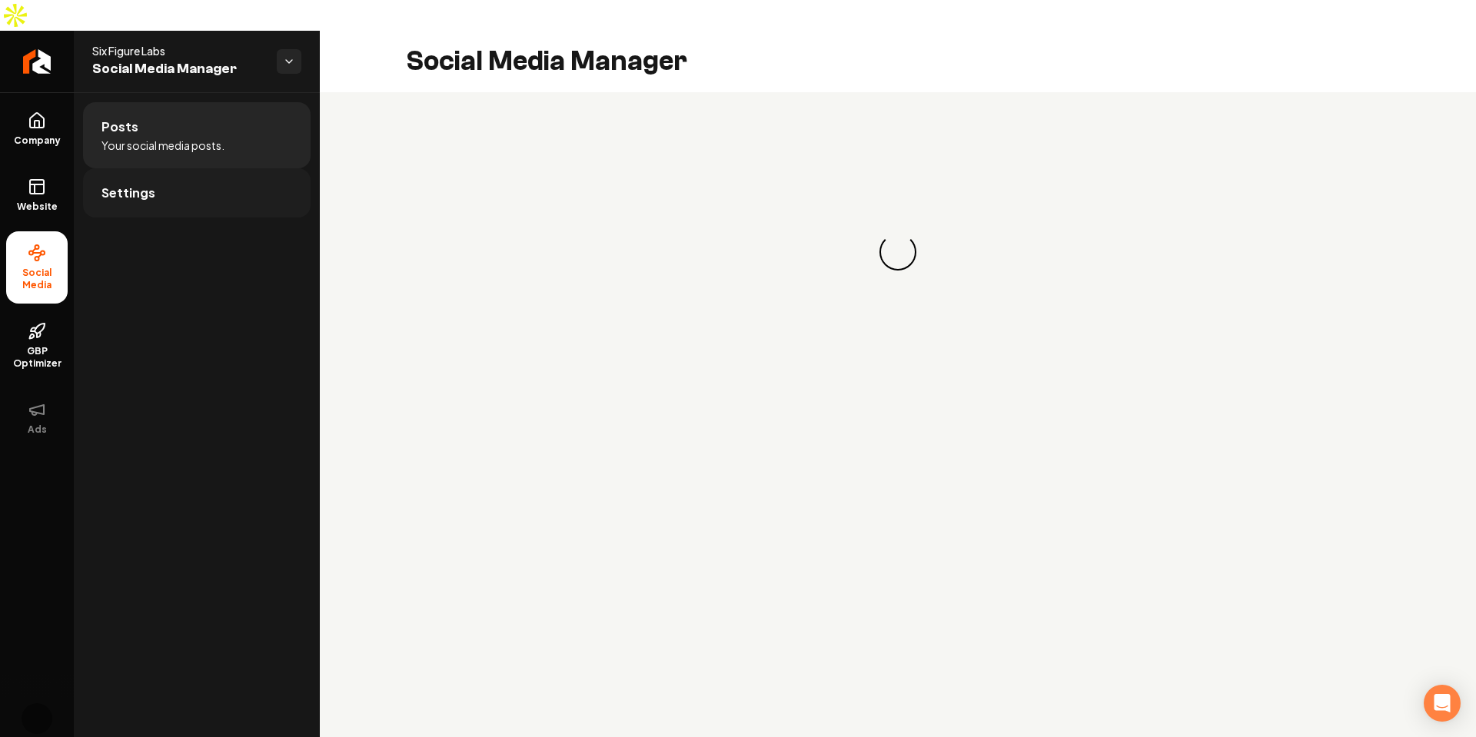  Describe the element at coordinates (128, 193) in the screenshot. I see `span: Settings` at that location.